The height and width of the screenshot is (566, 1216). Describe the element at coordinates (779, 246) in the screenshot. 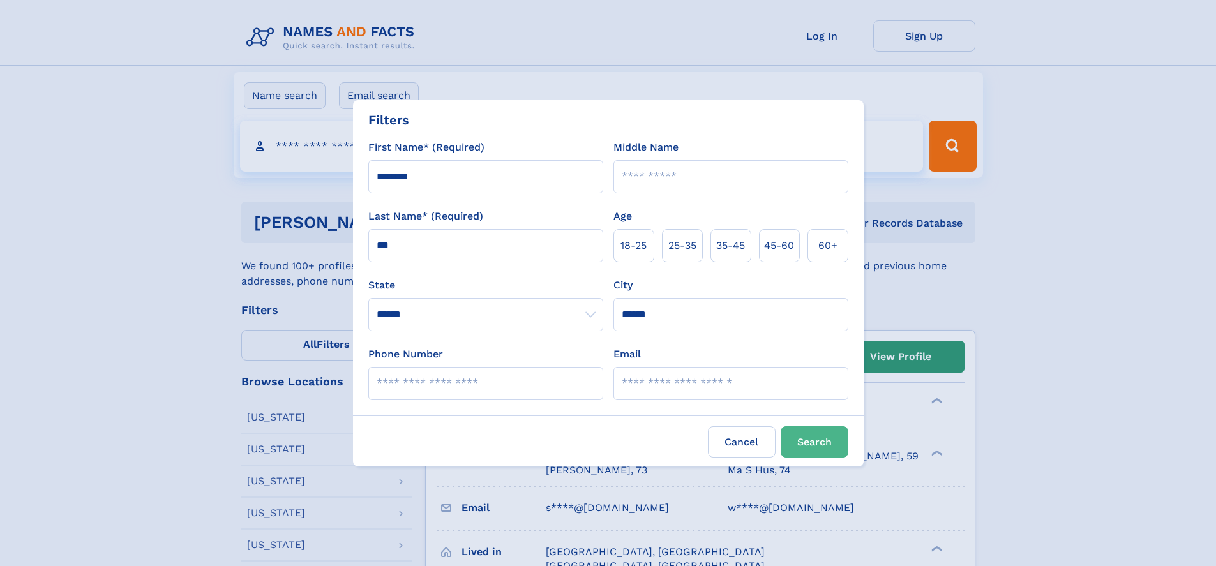

I see `span: 45‑60` at that location.